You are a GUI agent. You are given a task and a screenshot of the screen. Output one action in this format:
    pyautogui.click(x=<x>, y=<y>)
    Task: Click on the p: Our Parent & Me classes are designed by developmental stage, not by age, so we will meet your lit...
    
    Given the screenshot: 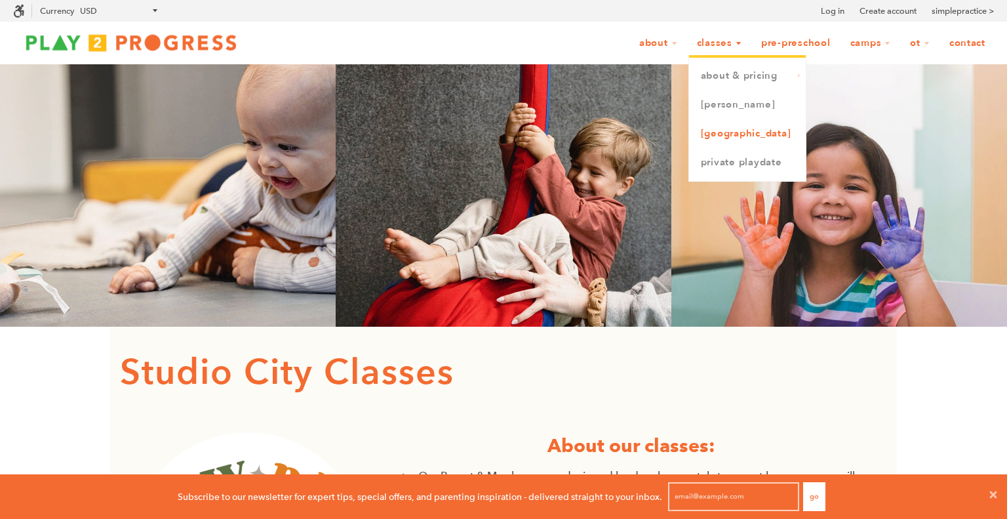 What is the action you would take?
    pyautogui.click(x=648, y=485)
    